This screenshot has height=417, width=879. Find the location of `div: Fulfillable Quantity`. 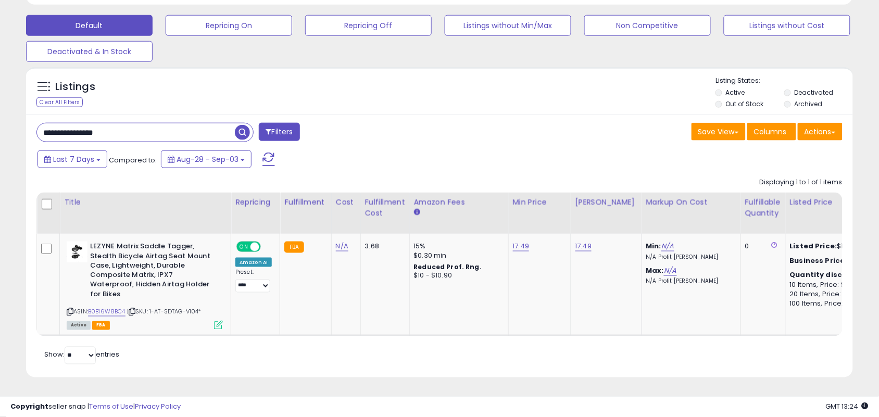

div: Fulfillable Quantity is located at coordinates (763, 208).